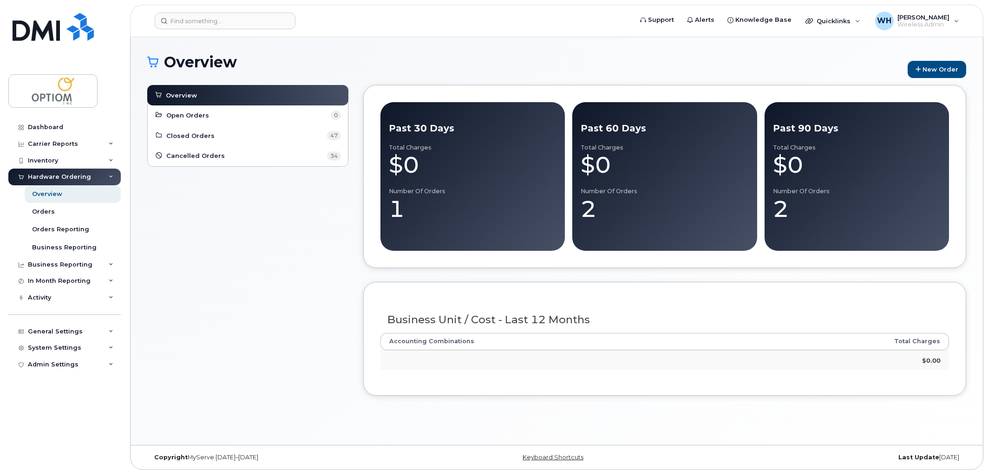 The image size is (988, 470). I want to click on div: Past 60 Days, so click(664, 128).